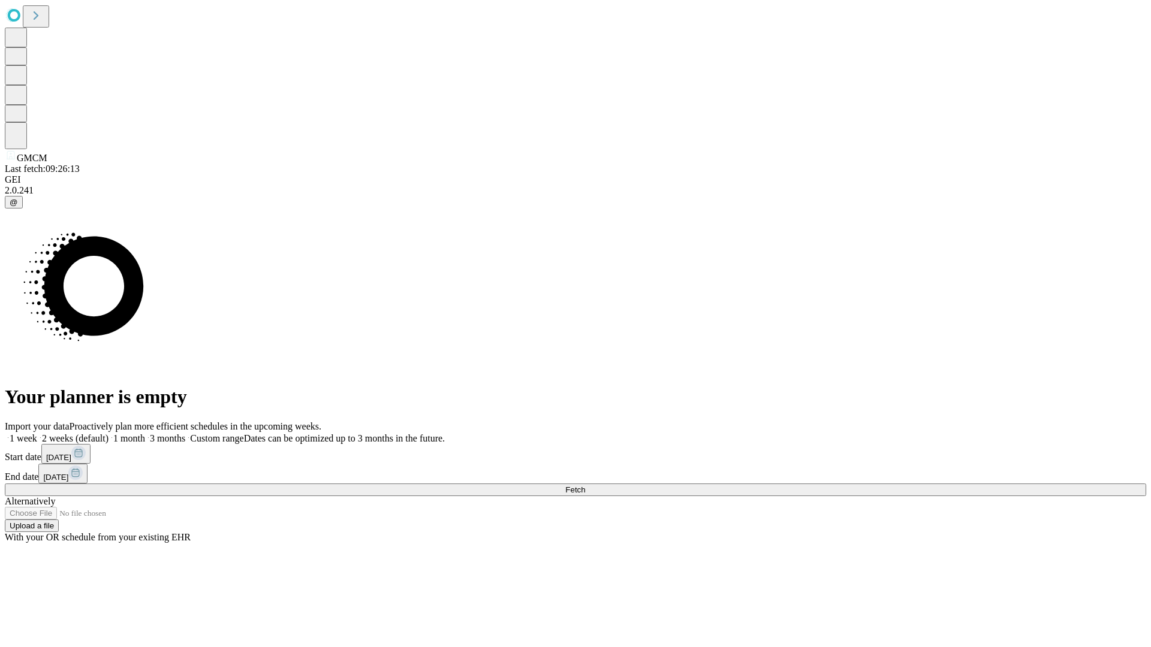 This screenshot has width=1151, height=647. I want to click on span: Import your data, so click(37, 426).